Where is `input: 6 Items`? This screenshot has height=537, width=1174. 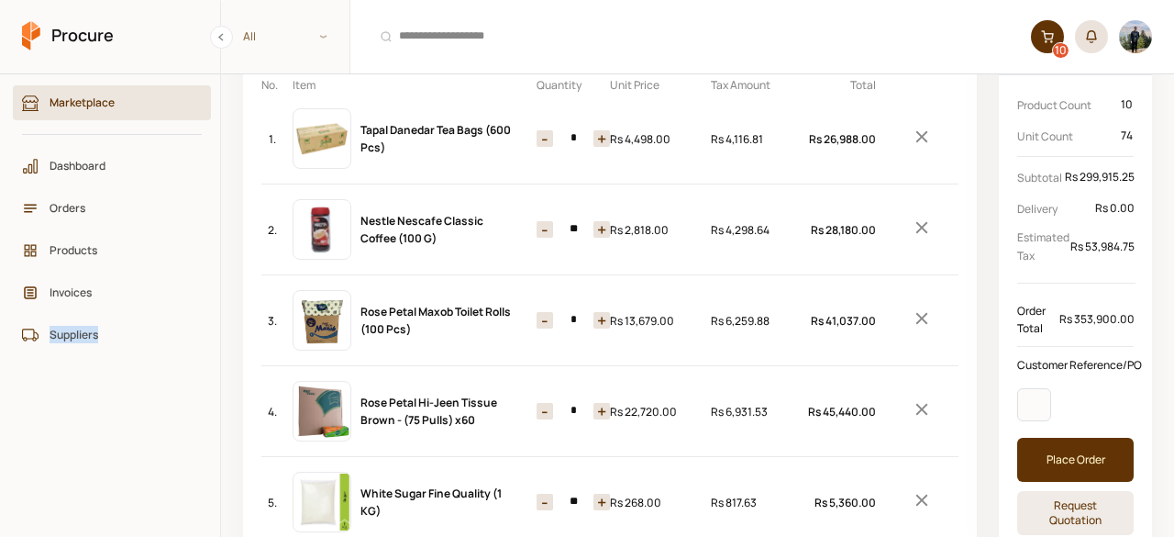
input: 6 Items is located at coordinates (573, 139).